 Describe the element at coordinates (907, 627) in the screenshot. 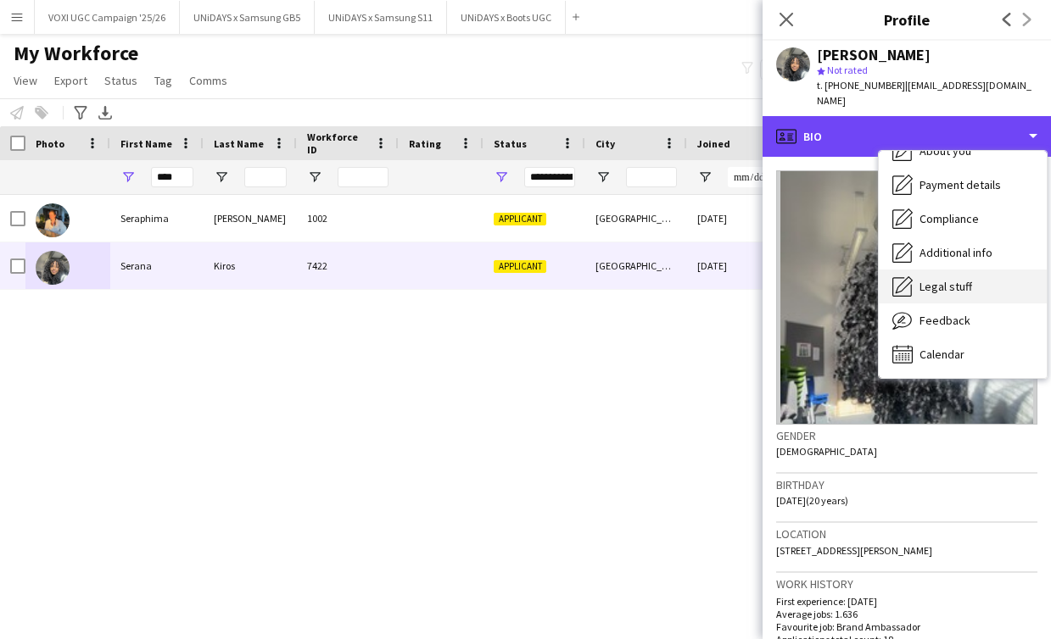

I see `p: Favourite job: Brand Ambassador` at that location.